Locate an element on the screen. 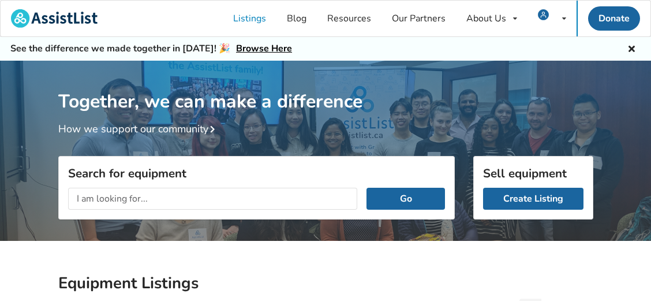  a: Create Listing is located at coordinates (534, 199).